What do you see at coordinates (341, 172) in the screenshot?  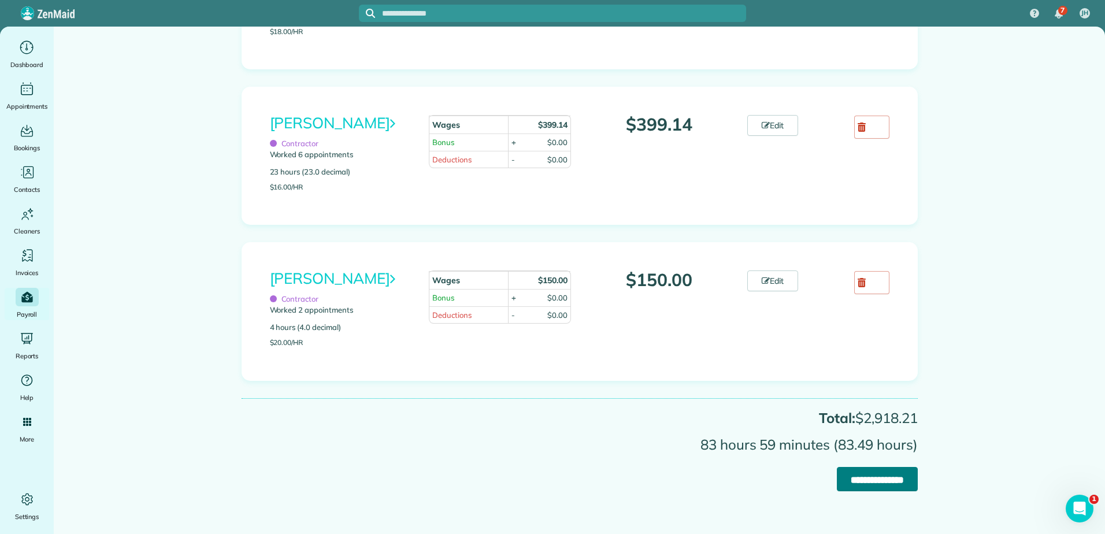 I see `p: 23 hours (23.0 decimal)` at bounding box center [341, 172].